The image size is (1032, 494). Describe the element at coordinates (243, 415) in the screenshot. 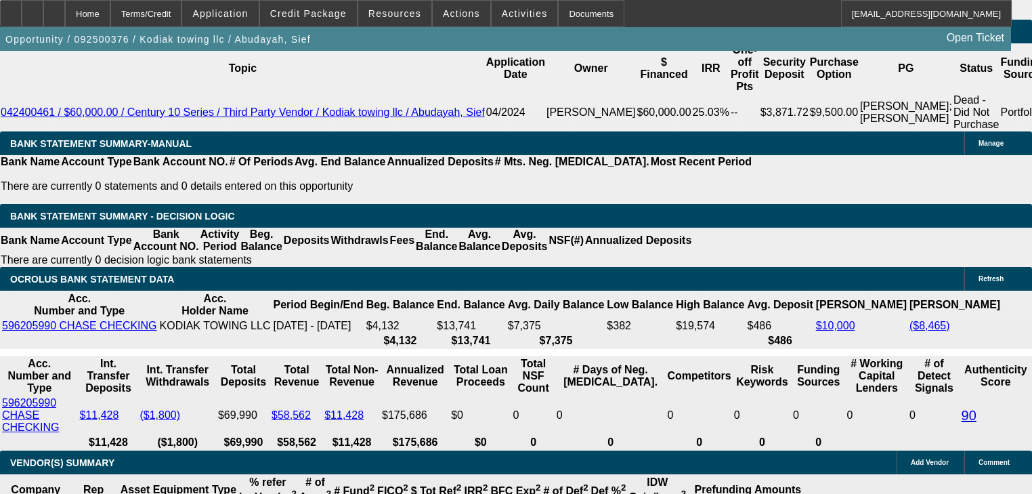

I see `td: $69,990` at that location.